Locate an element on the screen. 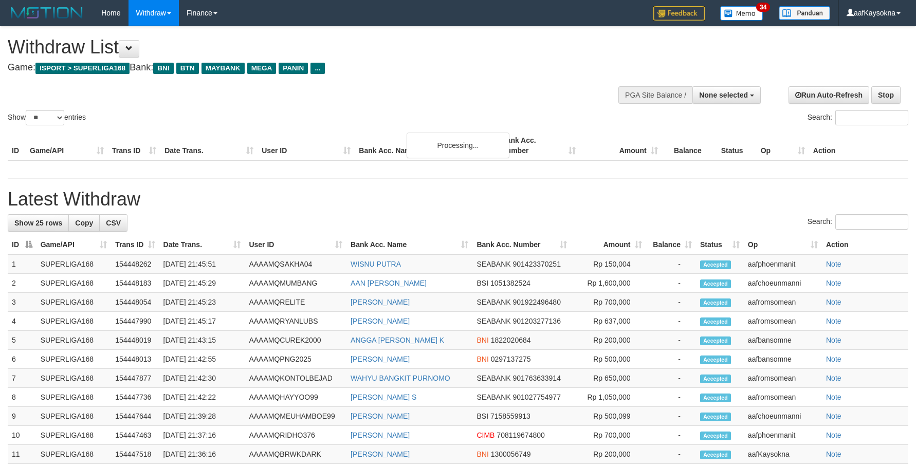 Image resolution: width=916 pixels, height=468 pixels. td: AAAAMQRELITE is located at coordinates (296, 302).